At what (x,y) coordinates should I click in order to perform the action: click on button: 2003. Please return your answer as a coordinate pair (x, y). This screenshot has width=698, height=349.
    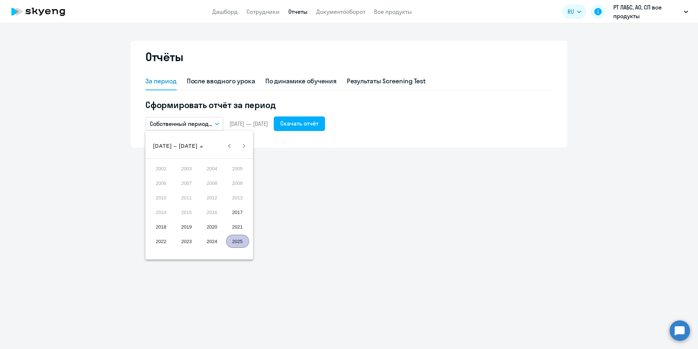
    Looking at the image, I should click on (187, 168).